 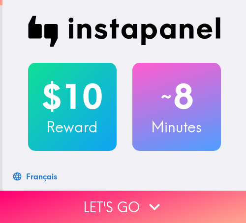 I want to click on h3: Minutes, so click(x=176, y=127).